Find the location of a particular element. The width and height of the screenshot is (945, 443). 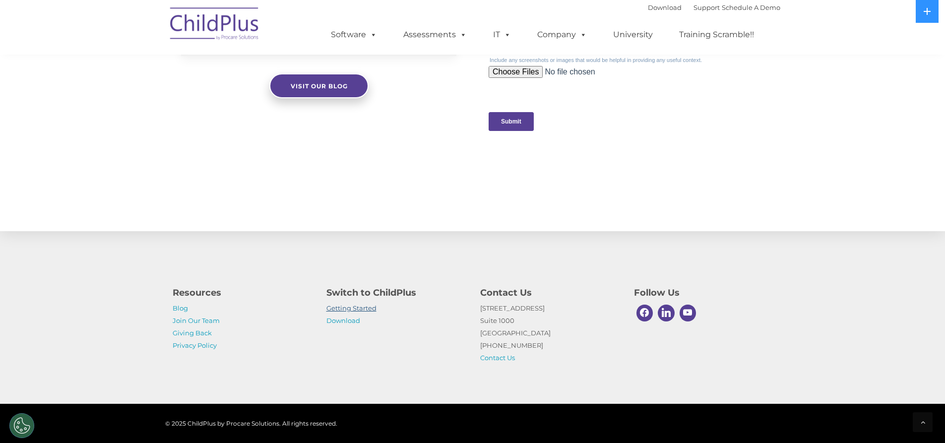

a: Privacy Policy is located at coordinates (194, 345).